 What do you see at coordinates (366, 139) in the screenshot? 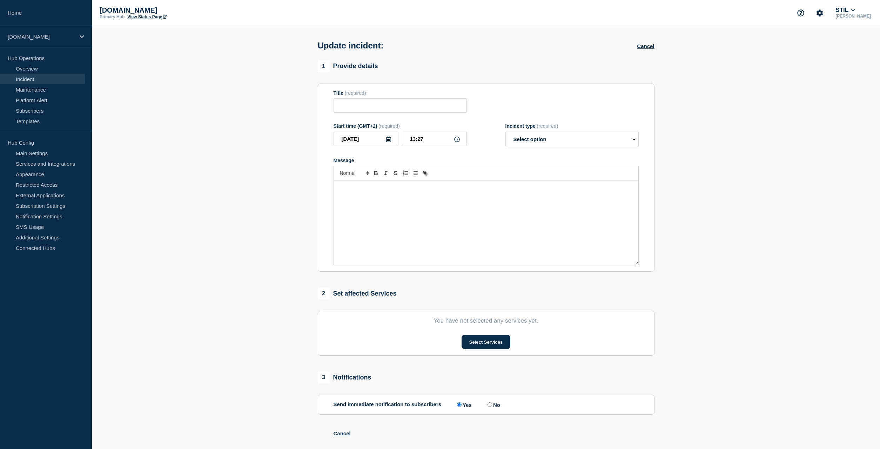
I see `input: YYYY-MM-DD` at bounding box center [366, 139].